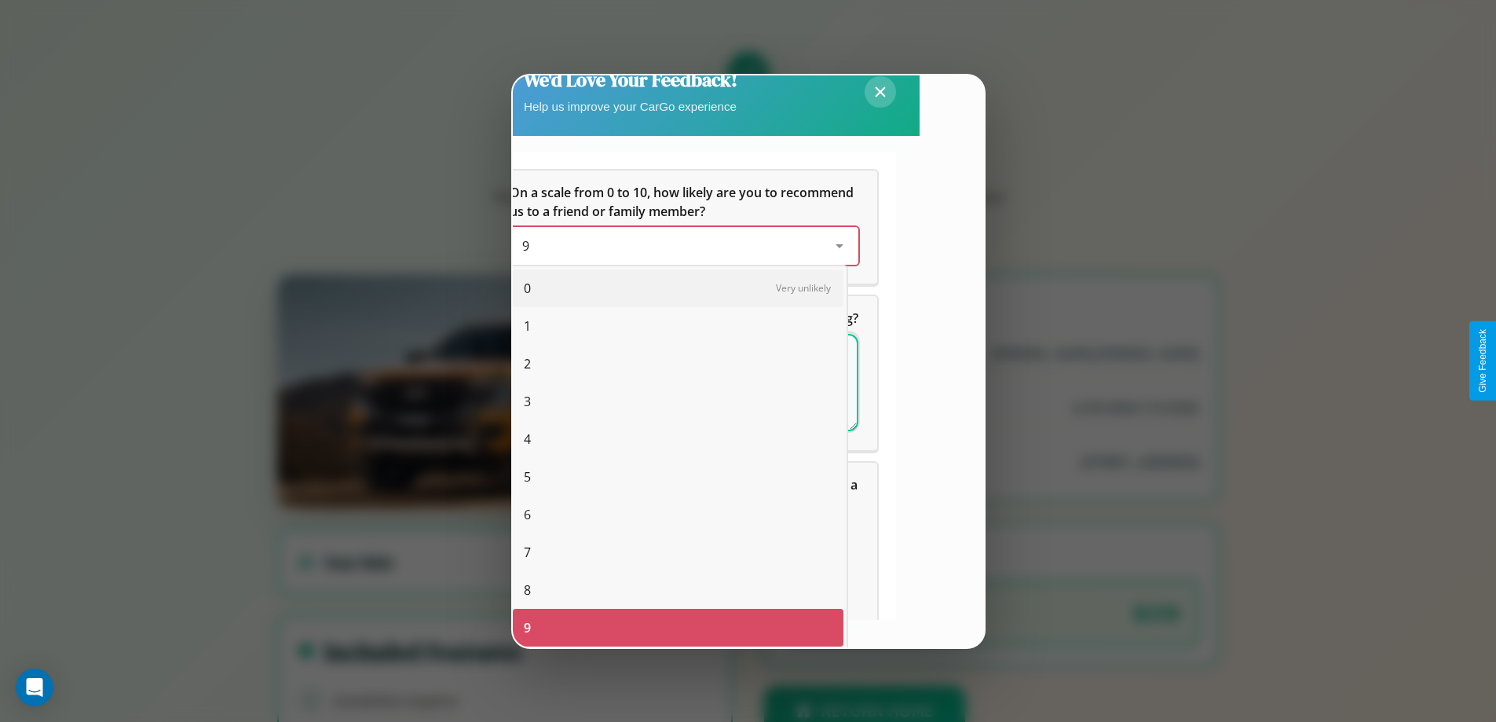 The image size is (1496, 722). I want to click on span: 3, so click(527, 401).